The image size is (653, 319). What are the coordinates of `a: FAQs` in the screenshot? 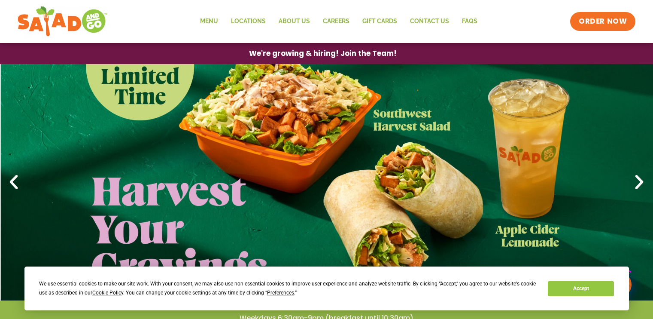 It's located at (470, 21).